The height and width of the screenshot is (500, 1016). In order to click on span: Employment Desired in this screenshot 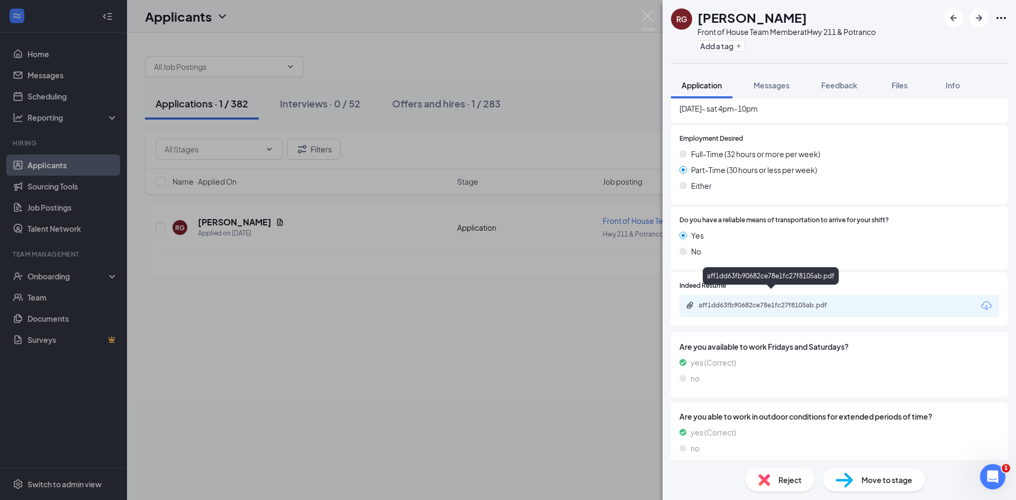, I will do `click(711, 139)`.